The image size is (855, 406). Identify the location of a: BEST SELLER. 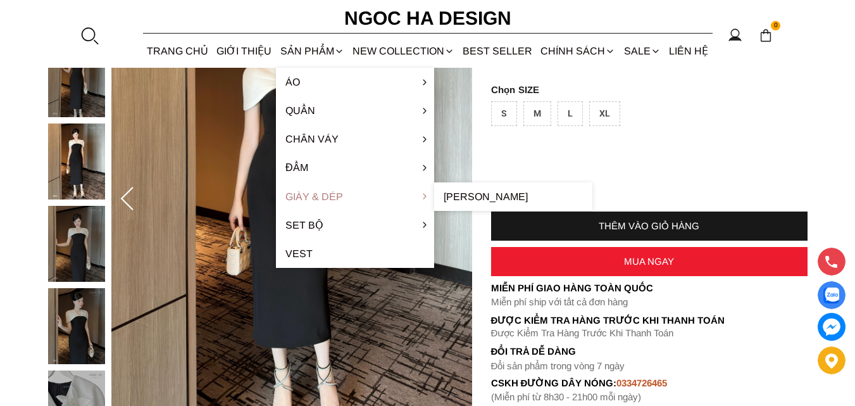
(497, 51).